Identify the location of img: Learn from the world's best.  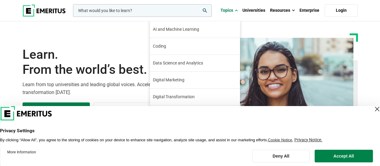
(274, 85).